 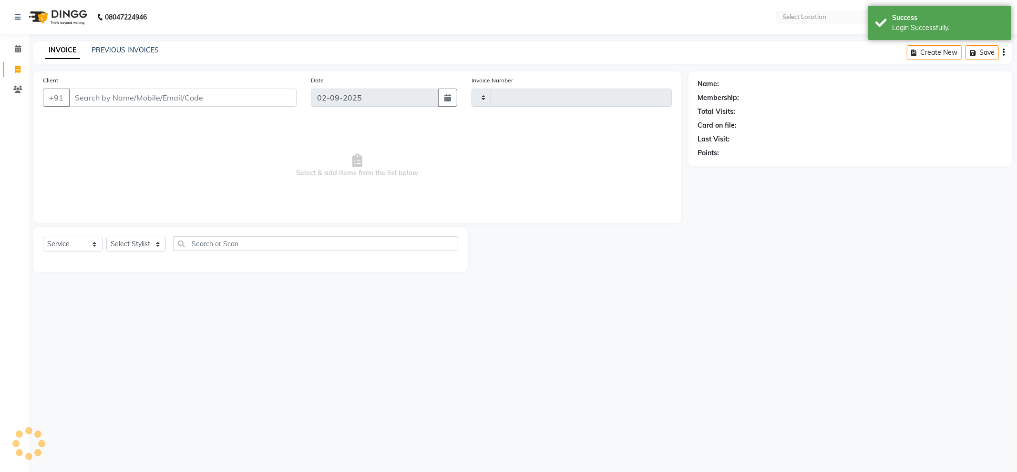 What do you see at coordinates (183, 98) in the screenshot?
I see `input: Search by Name/Mobile/Email/Code` at bounding box center [183, 98].